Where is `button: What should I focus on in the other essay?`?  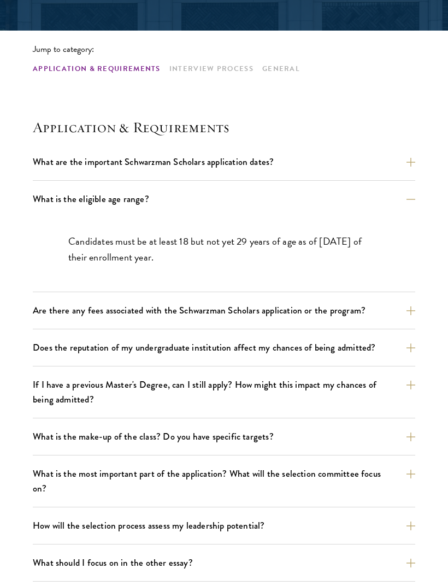
button: What should I focus on in the other essay? is located at coordinates (224, 562).